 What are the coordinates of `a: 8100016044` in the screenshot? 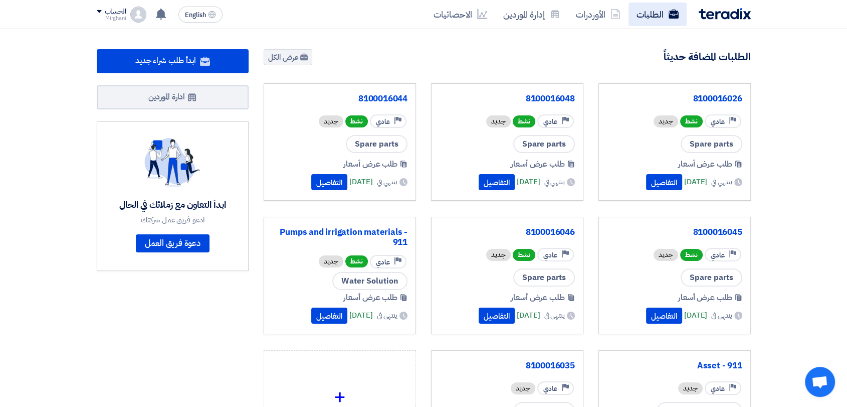 It's located at (340, 99).